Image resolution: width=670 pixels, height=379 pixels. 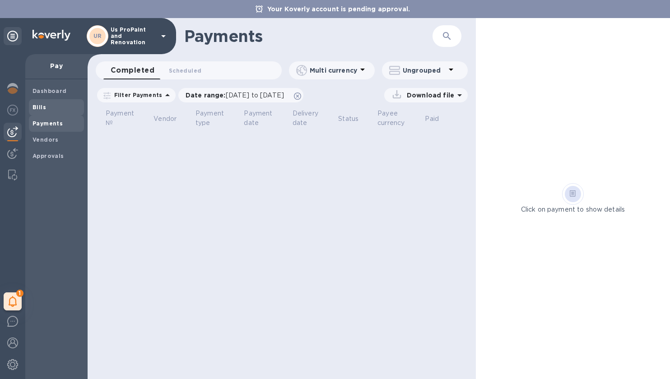 What do you see at coordinates (437, 119) in the screenshot?
I see `span: Paid` at bounding box center [437, 119].